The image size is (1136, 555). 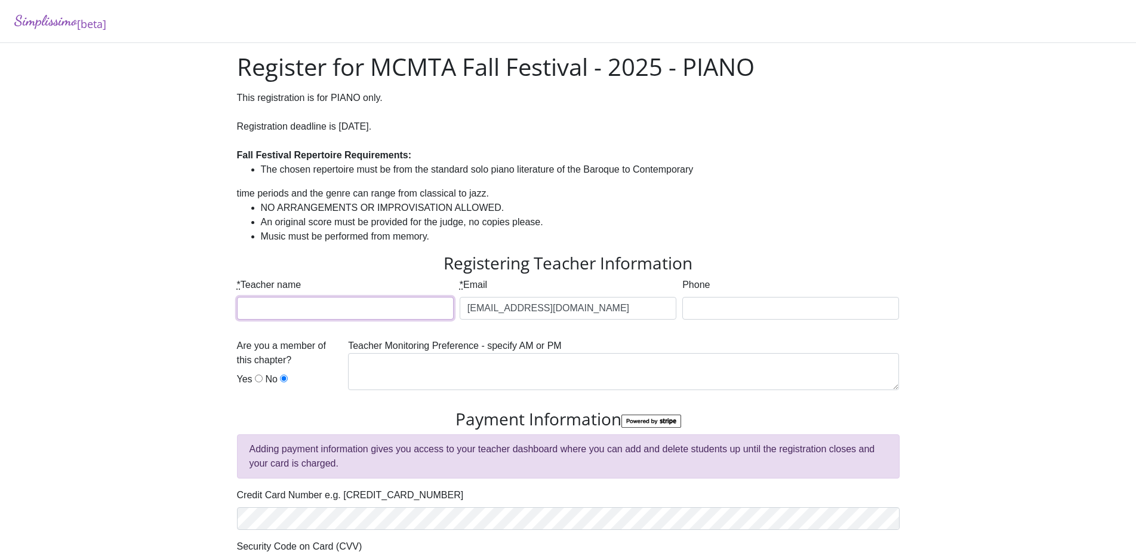 I want to click on li: NO ARRANGEMENTS OR IMPROVISATION ALLOWED., so click(x=580, y=208).